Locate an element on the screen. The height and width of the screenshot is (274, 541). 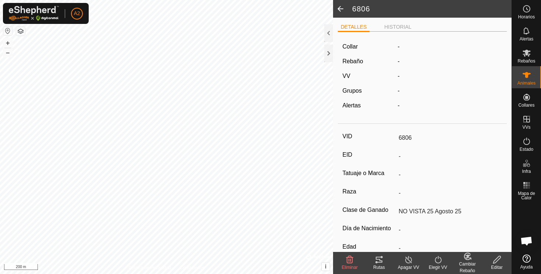
span: i is located at coordinates (325, 266).